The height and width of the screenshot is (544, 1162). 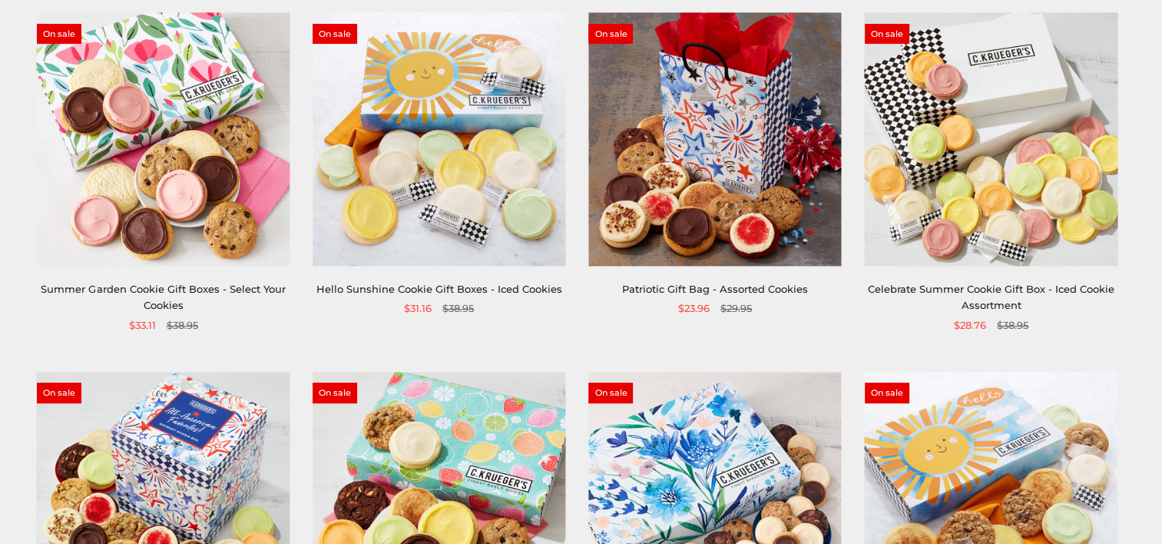 What do you see at coordinates (714, 139) in the screenshot?
I see `img: Patriotic Gift Bag - Assorted Cookies` at bounding box center [714, 139].